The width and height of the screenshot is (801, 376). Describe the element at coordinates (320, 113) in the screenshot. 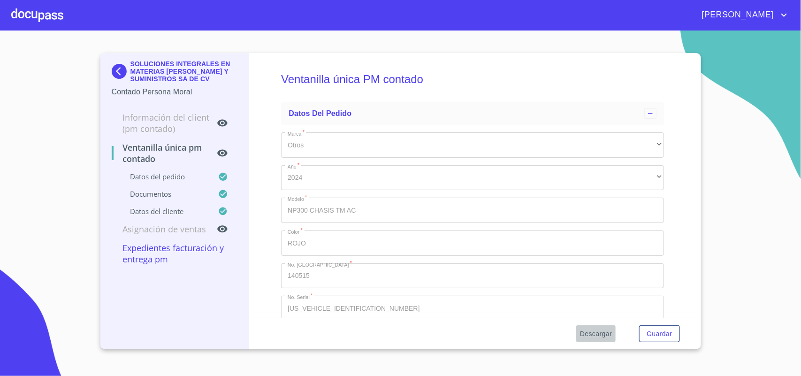

I see `span: Datos del pedido` at that location.